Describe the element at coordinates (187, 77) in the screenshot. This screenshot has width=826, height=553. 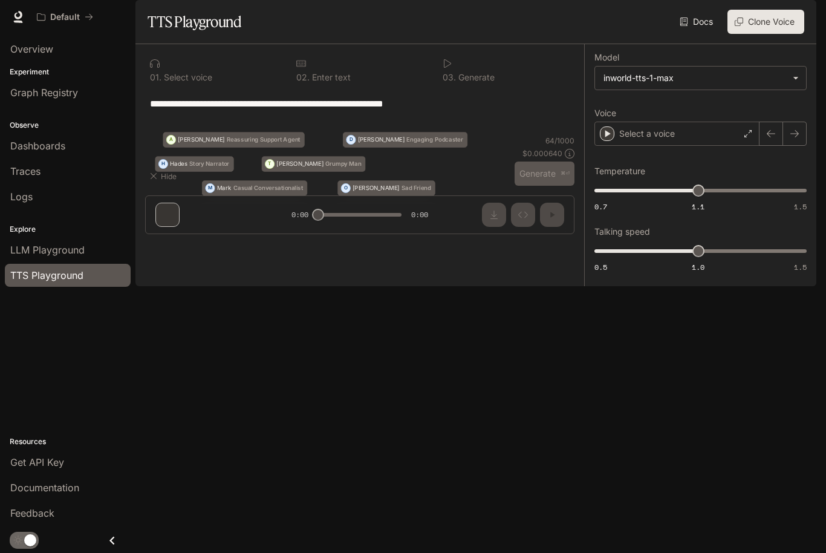
I see `p: Select voice` at that location.